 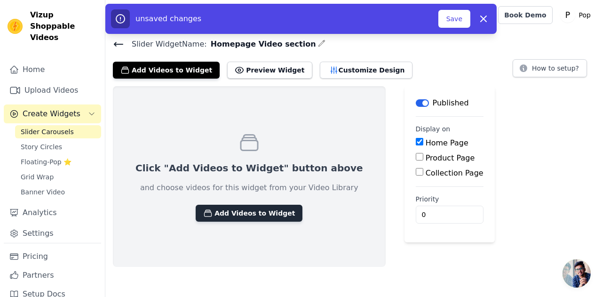 I want to click on button: Customize Design, so click(x=366, y=70).